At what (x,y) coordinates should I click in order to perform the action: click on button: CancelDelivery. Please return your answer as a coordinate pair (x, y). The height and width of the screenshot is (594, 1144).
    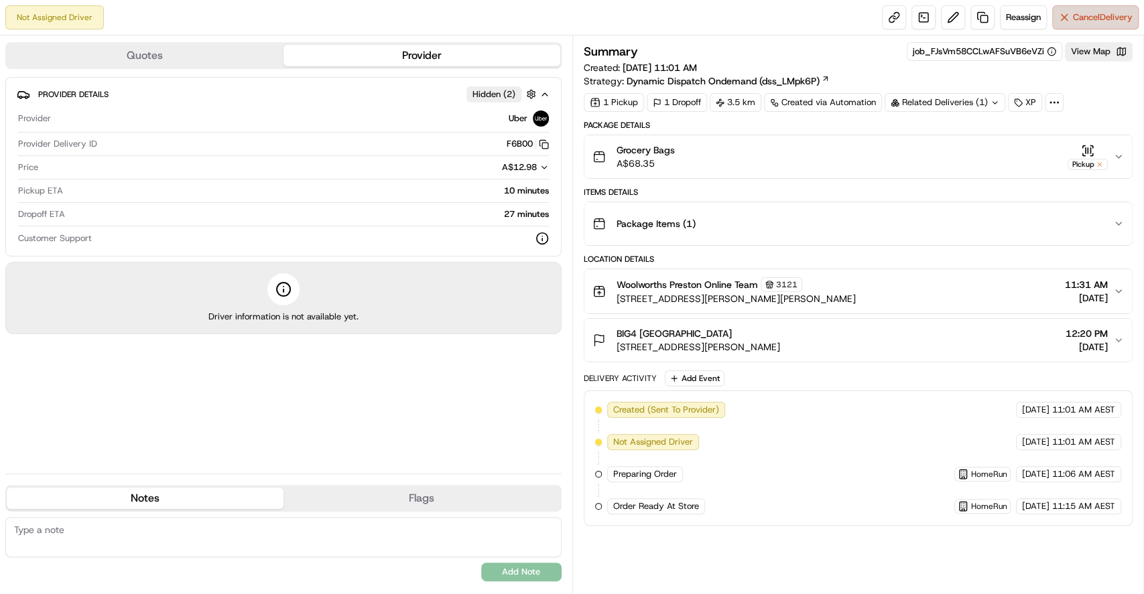
    Looking at the image, I should click on (1095, 17).